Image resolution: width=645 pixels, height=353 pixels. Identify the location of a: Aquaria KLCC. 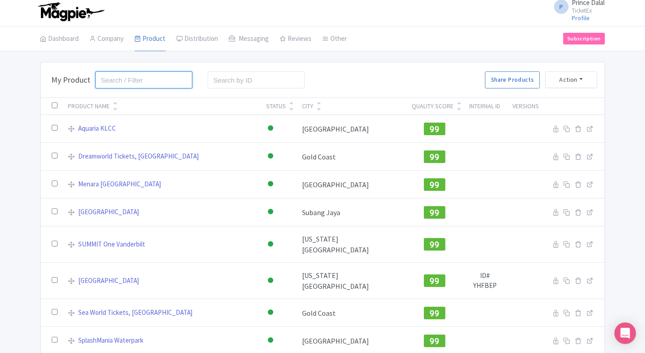
(98, 129).